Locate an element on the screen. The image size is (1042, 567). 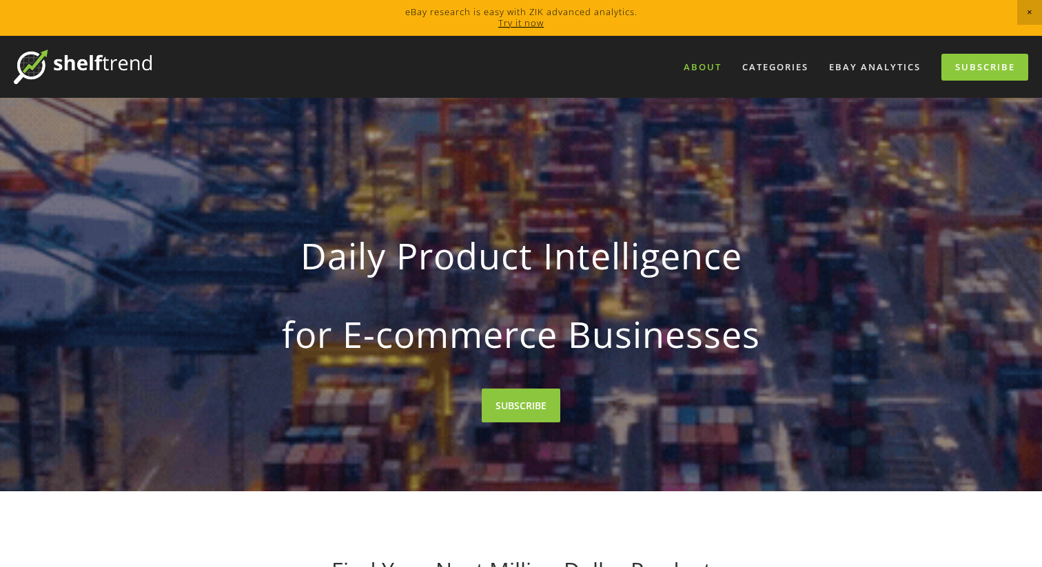
strong: Daily Product Intelligence is located at coordinates (521, 256).